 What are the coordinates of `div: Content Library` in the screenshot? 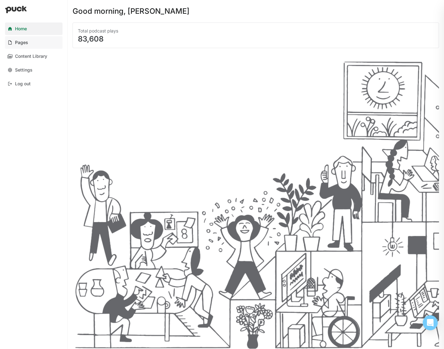 It's located at (31, 56).